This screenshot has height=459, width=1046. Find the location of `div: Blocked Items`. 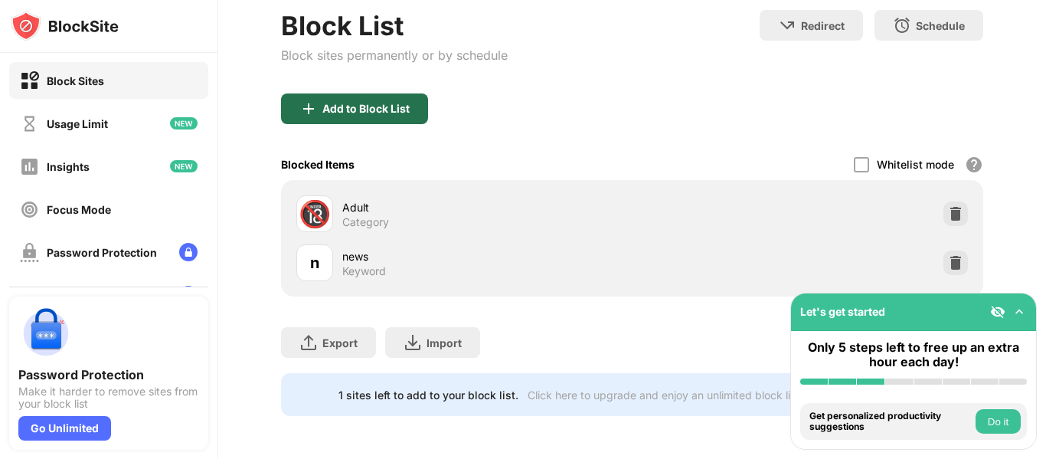

div: Blocked Items is located at coordinates (318, 164).